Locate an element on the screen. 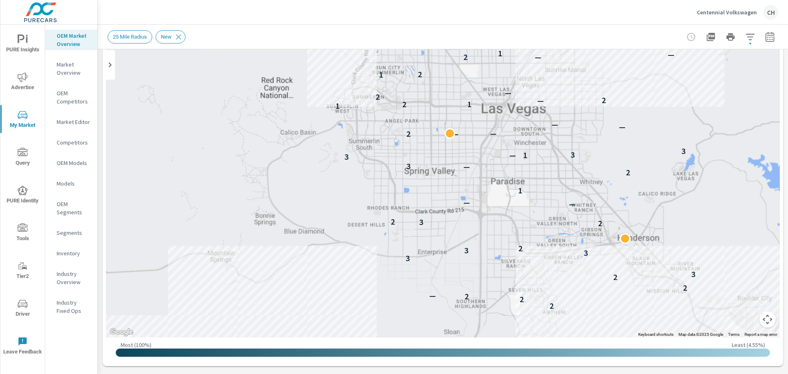 The image size is (788, 374). div: Market Editor is located at coordinates (71, 122).